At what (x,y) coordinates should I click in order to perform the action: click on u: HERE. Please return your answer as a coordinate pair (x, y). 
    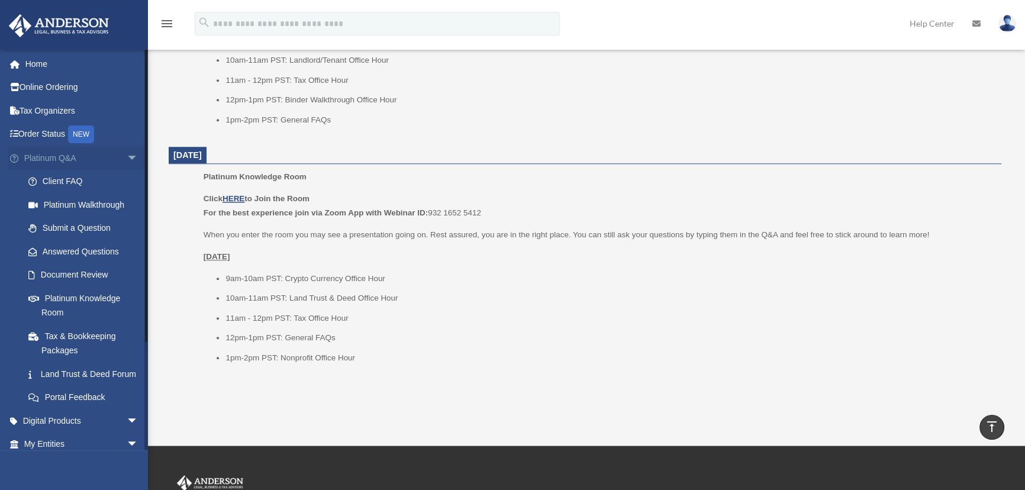
    Looking at the image, I should click on (233, 198).